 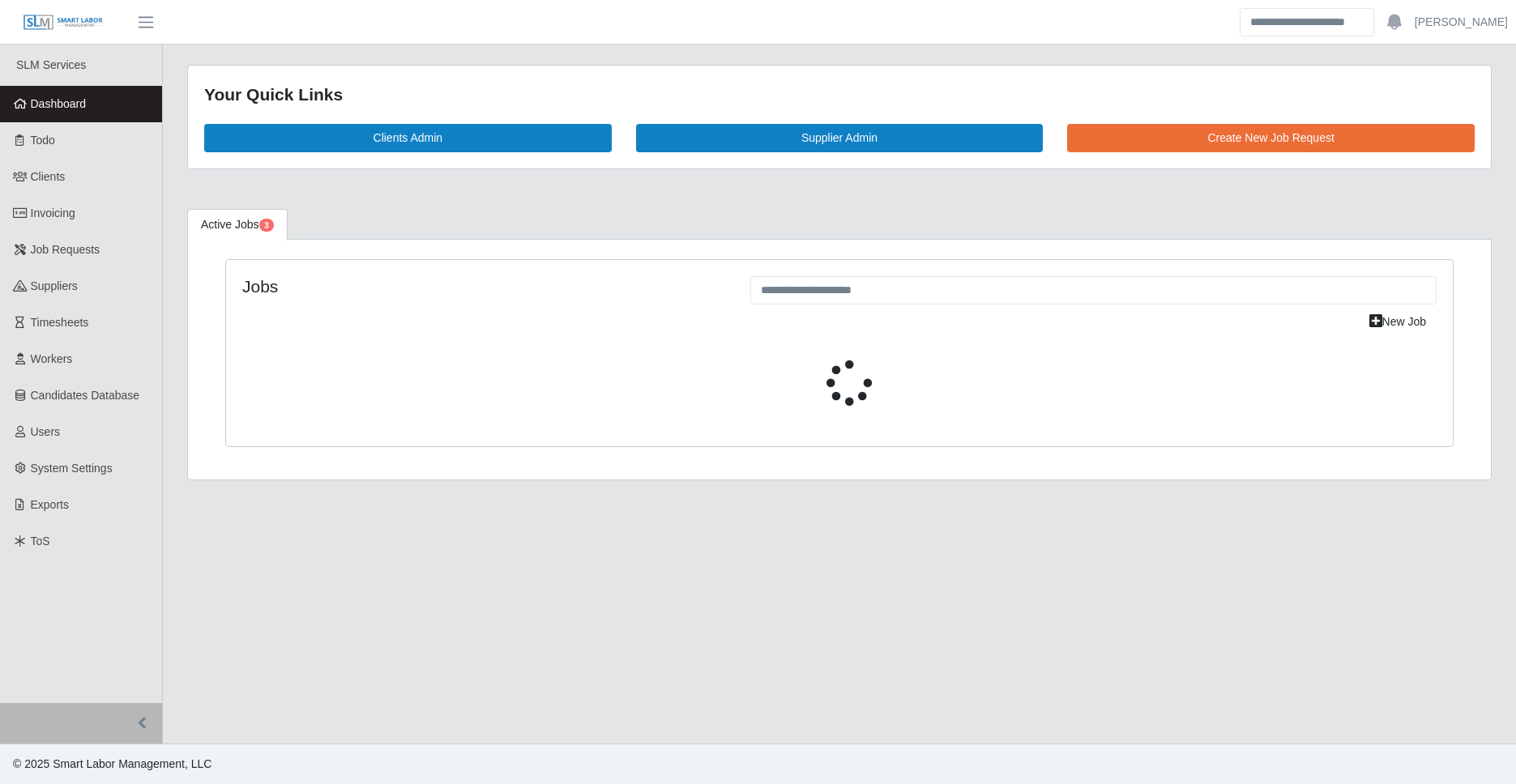 I want to click on h4: Jobs, so click(x=484, y=286).